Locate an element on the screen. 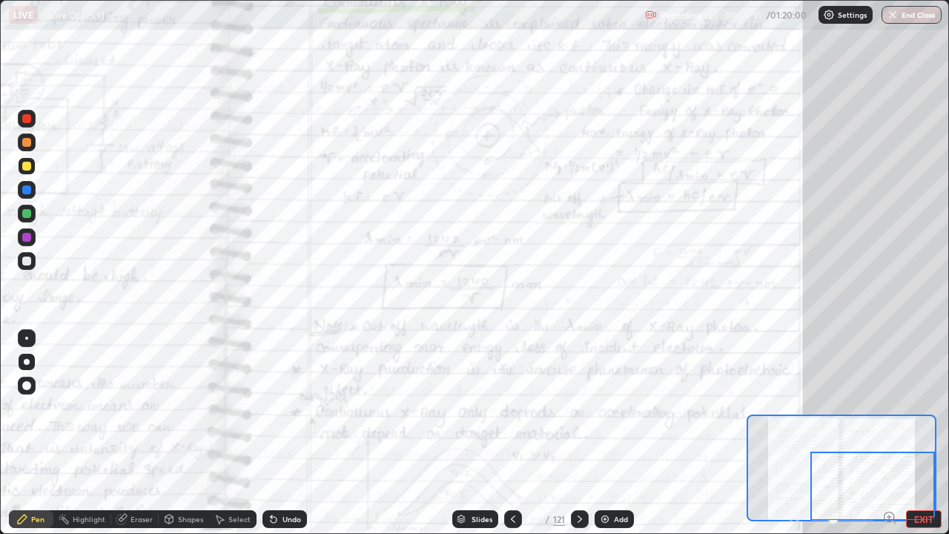  p: Wave Optics 11 is located at coordinates (74, 15).